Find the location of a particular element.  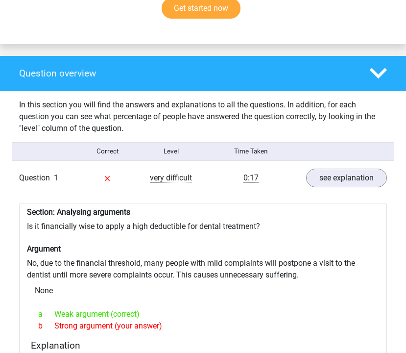

div: Weak argument (correct) is located at coordinates (203, 314).